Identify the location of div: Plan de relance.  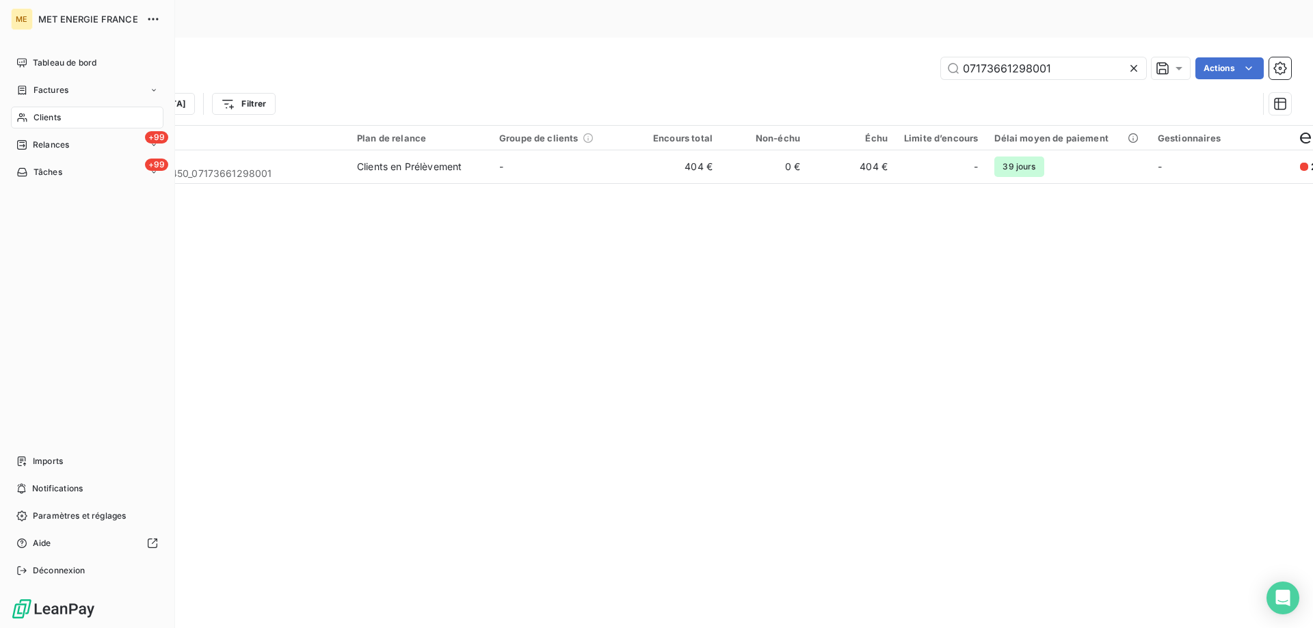
(420, 138).